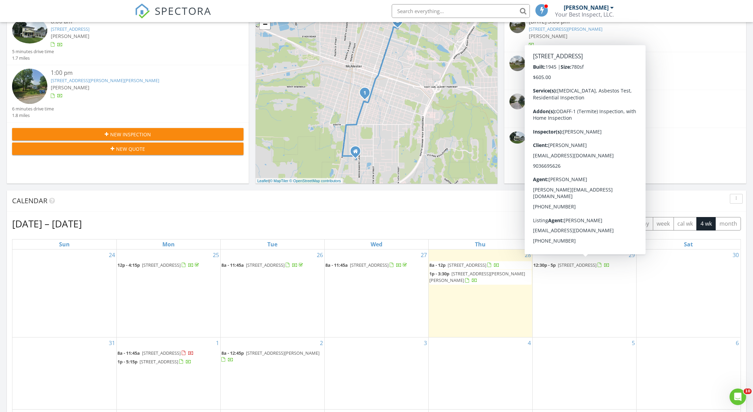 The width and height of the screenshot is (753, 412). I want to click on td: Go to August 29, 2025, so click(584, 294).